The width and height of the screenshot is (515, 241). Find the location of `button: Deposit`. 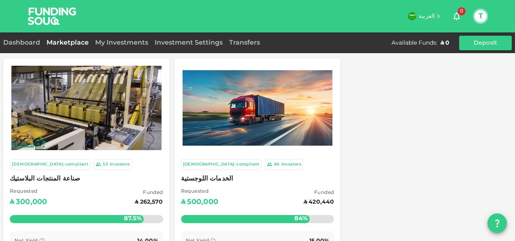

button: Deposit is located at coordinates (486, 43).